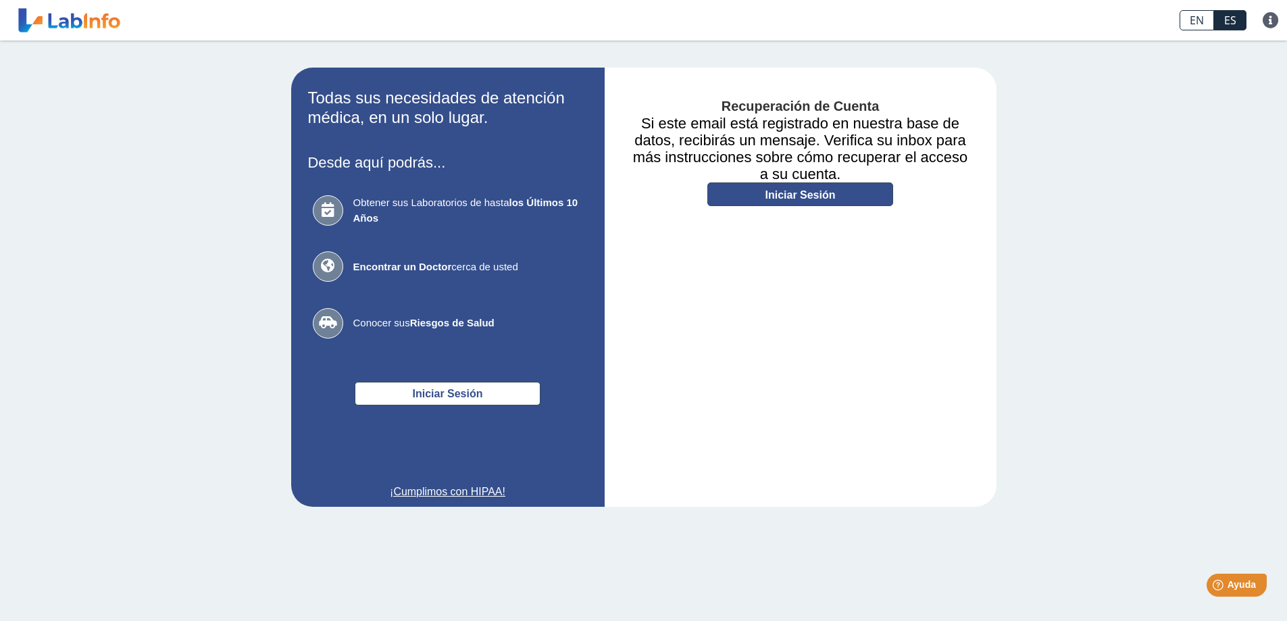  Describe the element at coordinates (468, 323) in the screenshot. I see `span: Conocer sus` at that location.